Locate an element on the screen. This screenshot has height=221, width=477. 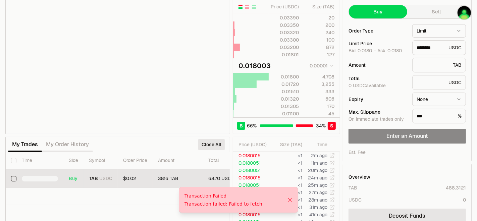
div: 170 is located at coordinates (319, 106).